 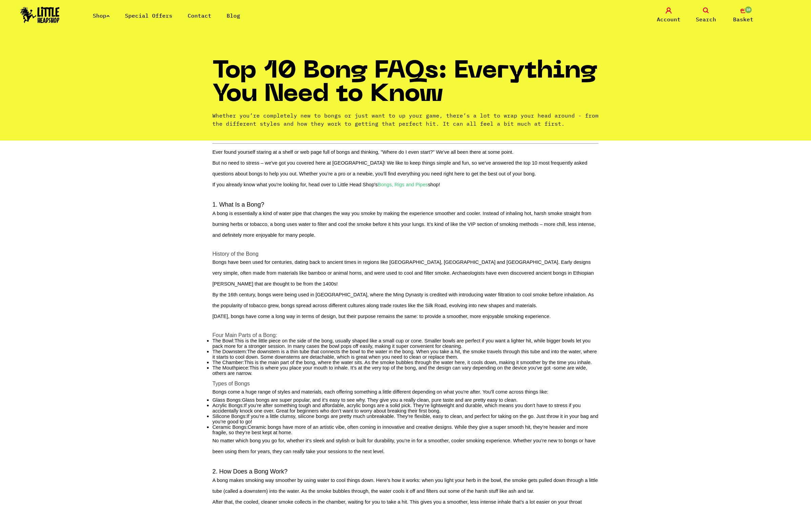 I want to click on strong: 2. How Does a Bong Work?, so click(x=250, y=472).